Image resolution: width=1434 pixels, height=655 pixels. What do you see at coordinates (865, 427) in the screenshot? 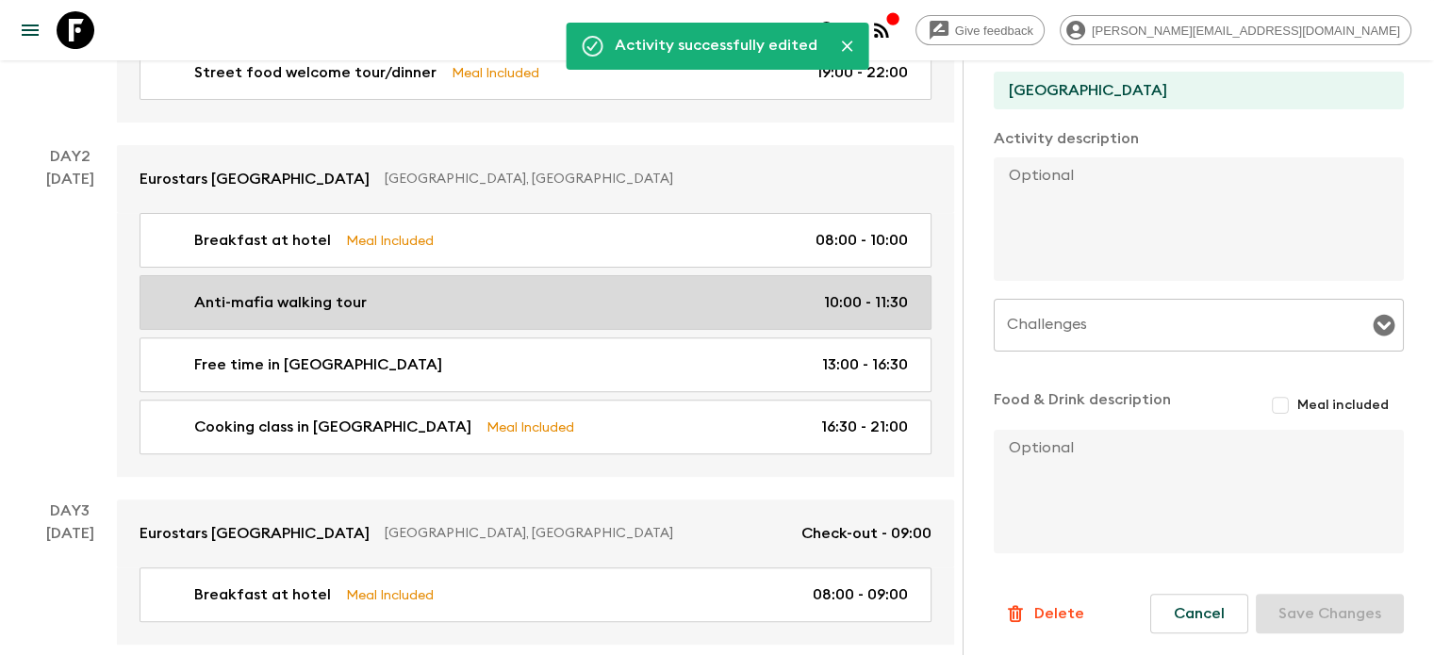
I see `p: 16:30 - 21:00` at bounding box center [865, 427].